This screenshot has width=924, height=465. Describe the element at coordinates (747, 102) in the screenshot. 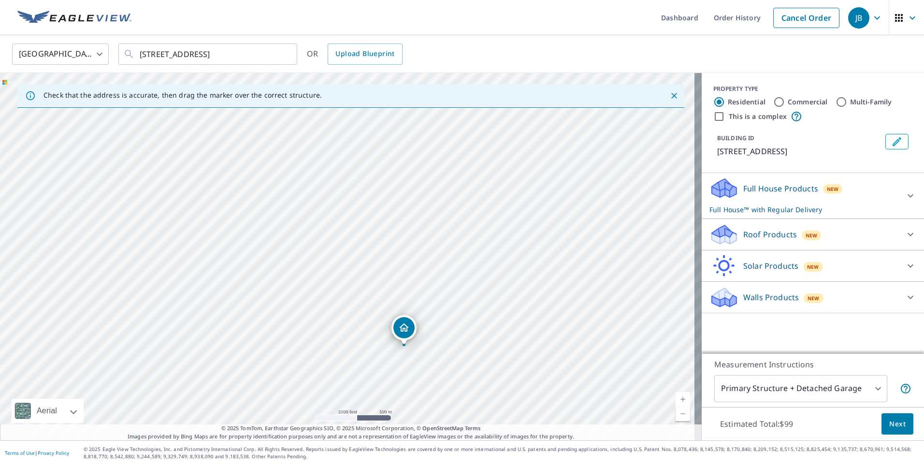

I see `label: Residential` at that location.